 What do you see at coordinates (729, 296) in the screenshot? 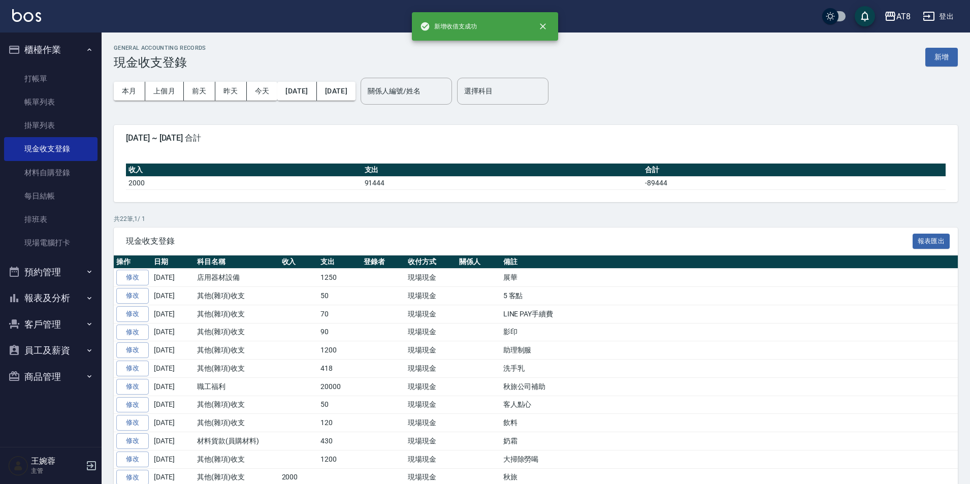
I see `td: 5 客點` at bounding box center [729, 296].